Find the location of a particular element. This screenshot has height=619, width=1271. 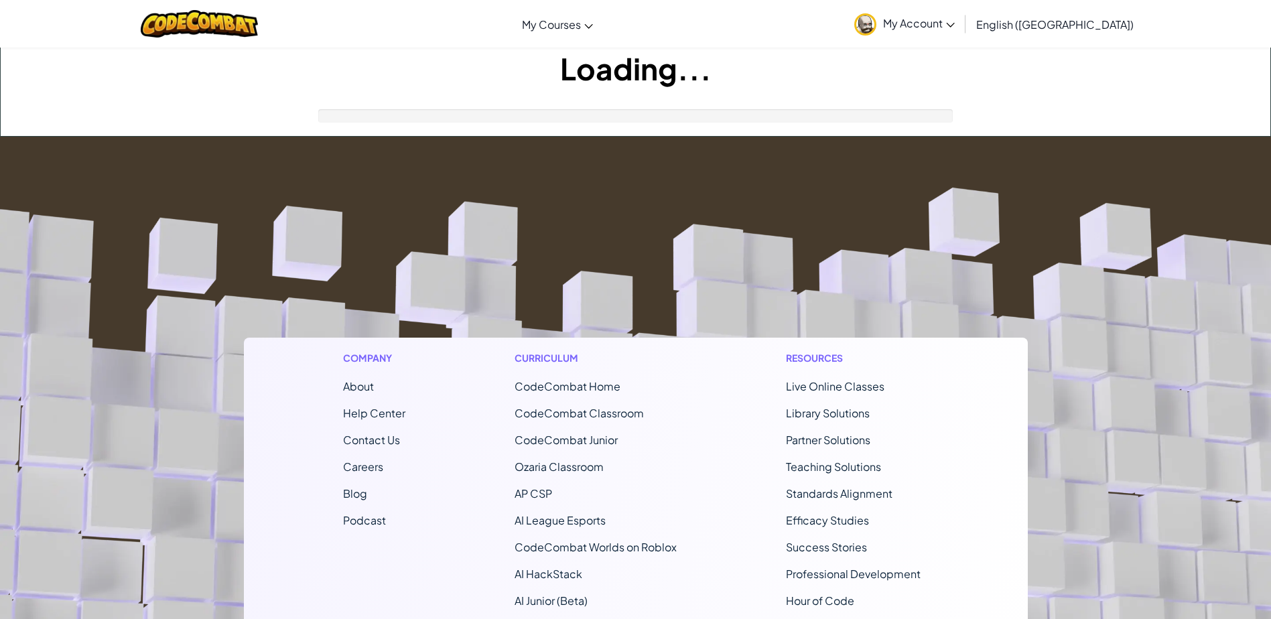

a: CodeCombat Worlds on Roblox is located at coordinates (596, 547).